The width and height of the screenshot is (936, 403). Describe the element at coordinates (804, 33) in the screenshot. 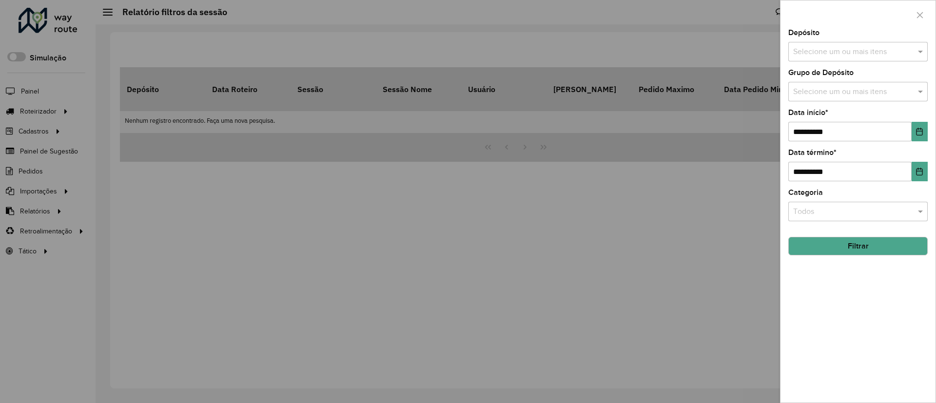

I see `label: Depósito` at that location.